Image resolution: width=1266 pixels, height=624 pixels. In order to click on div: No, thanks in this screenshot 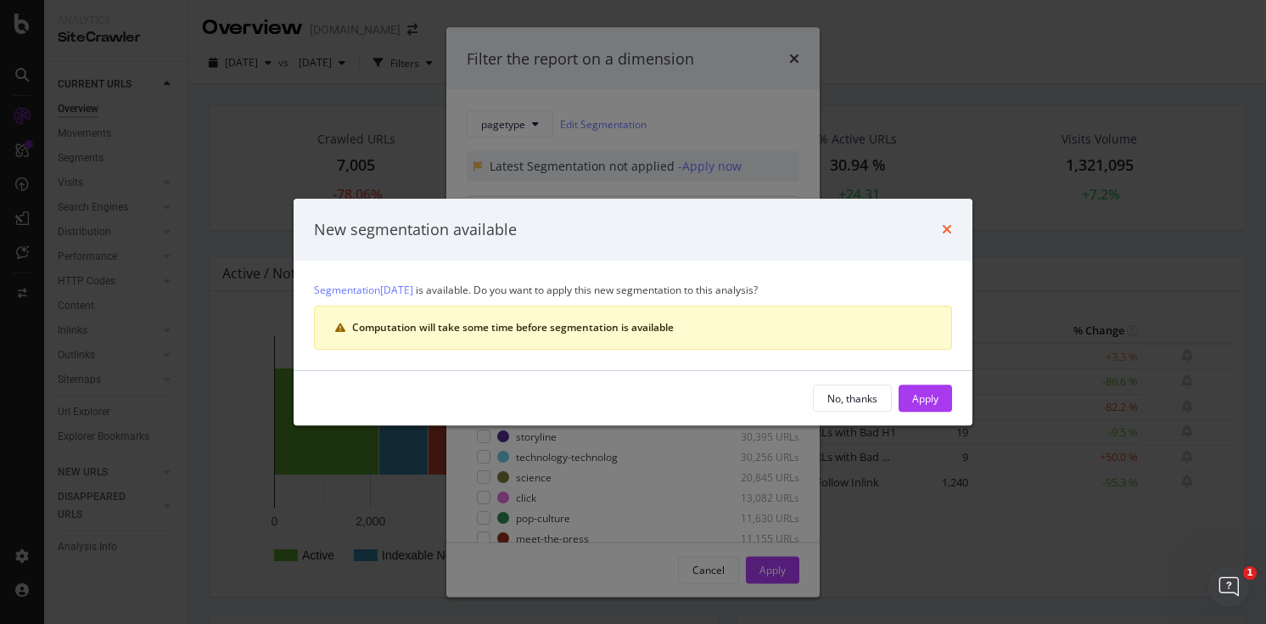, I will do `click(852, 398)`.